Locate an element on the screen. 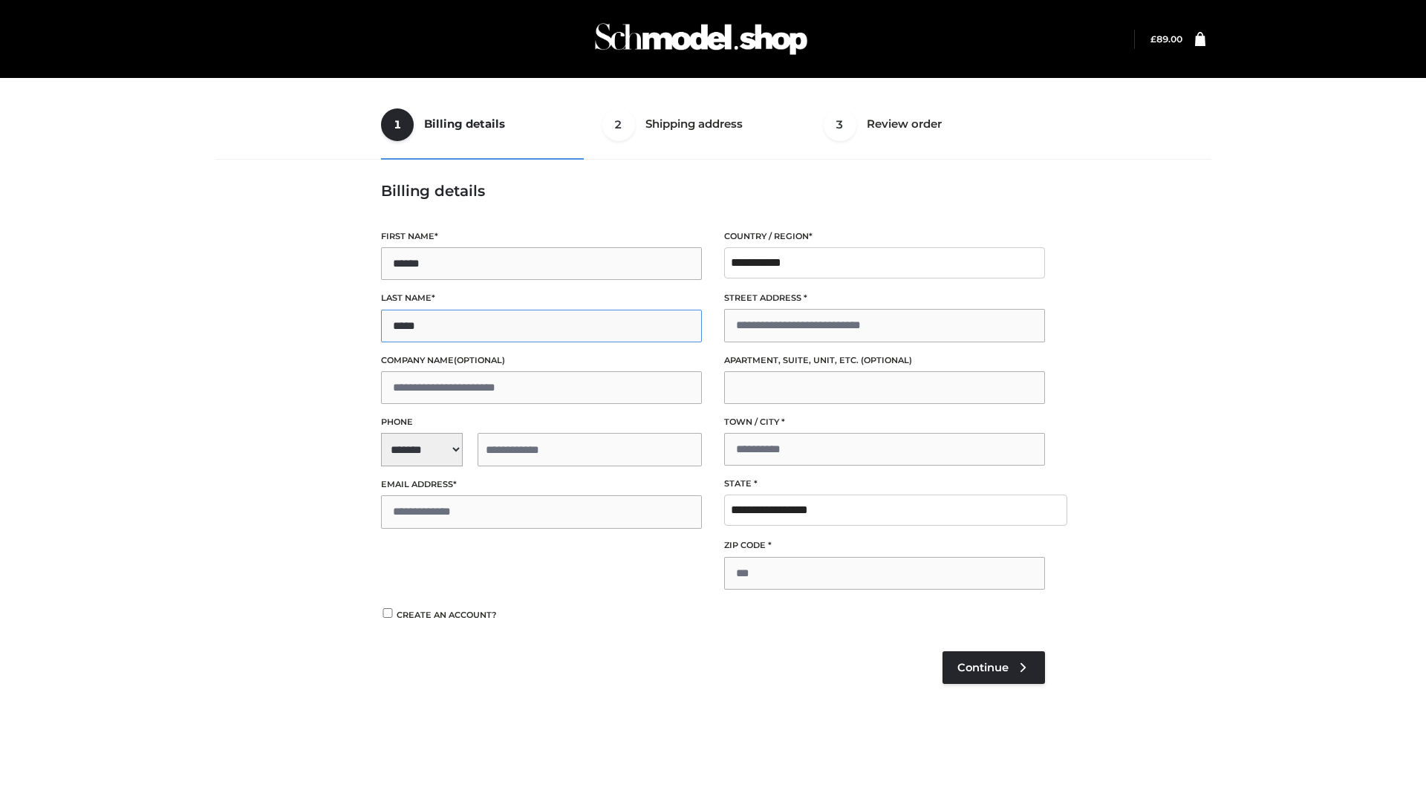 The height and width of the screenshot is (802, 1426). img: Schmodel Admin 964 is located at coordinates (701, 39).